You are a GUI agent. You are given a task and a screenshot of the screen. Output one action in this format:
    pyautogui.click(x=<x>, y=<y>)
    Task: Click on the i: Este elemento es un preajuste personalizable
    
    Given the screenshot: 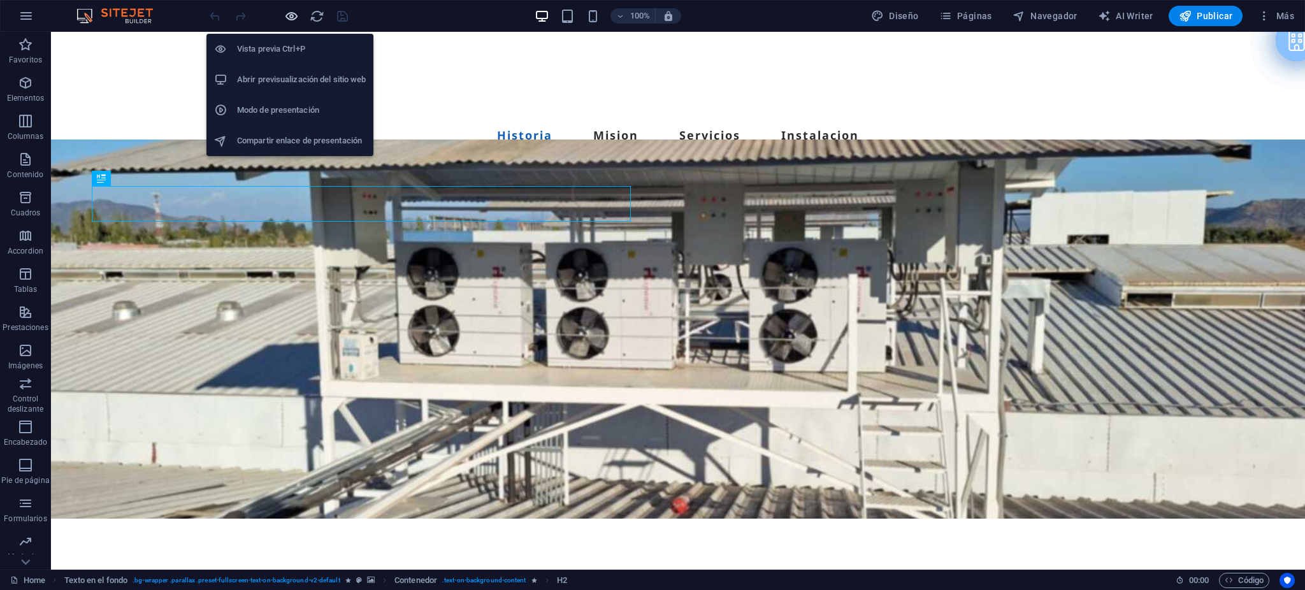 What is the action you would take?
    pyautogui.click(x=359, y=580)
    